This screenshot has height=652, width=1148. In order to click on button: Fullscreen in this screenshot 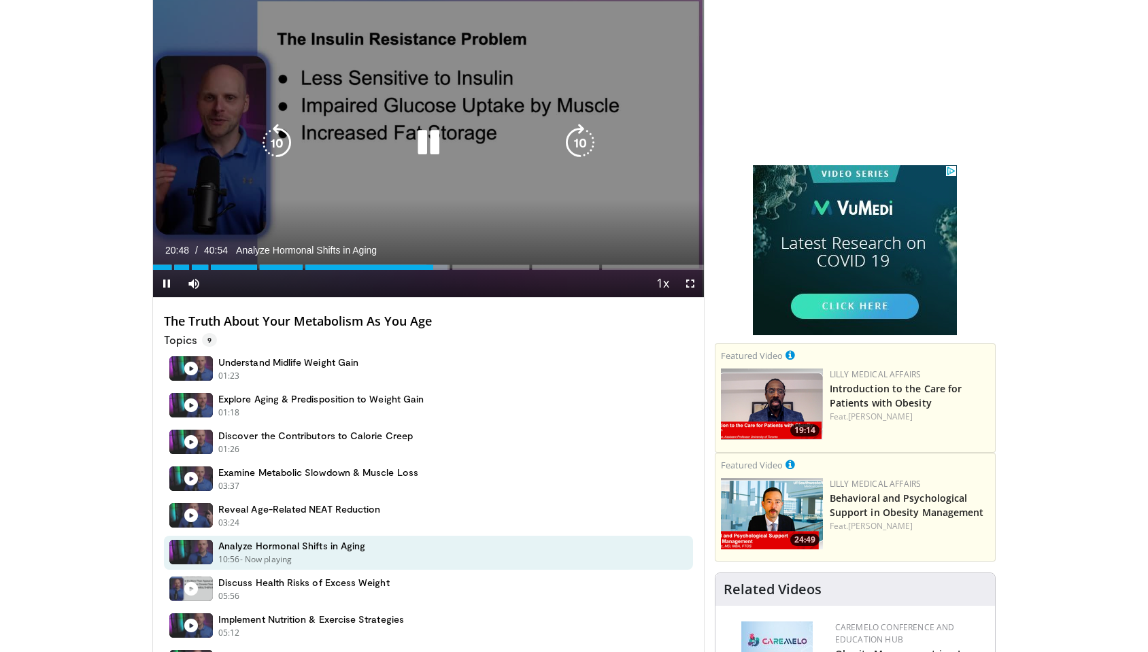, I will do `click(691, 284)`.